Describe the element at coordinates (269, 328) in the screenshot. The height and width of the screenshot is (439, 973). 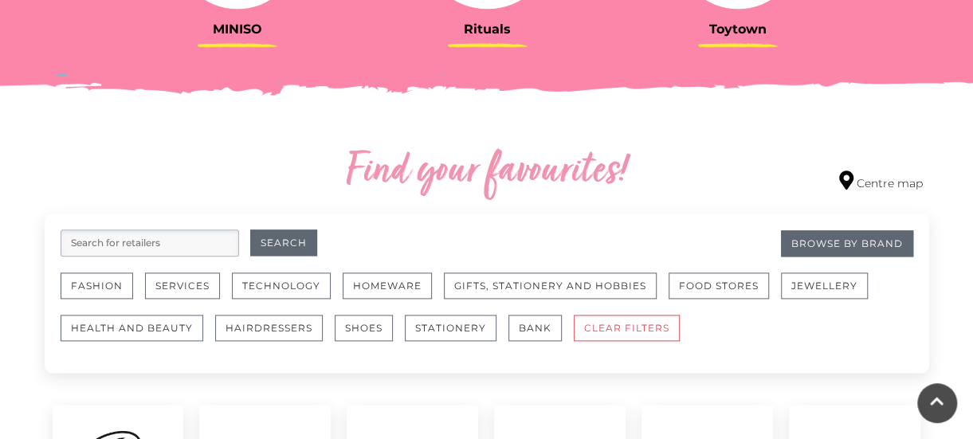
I see `button: Hairdressers` at that location.